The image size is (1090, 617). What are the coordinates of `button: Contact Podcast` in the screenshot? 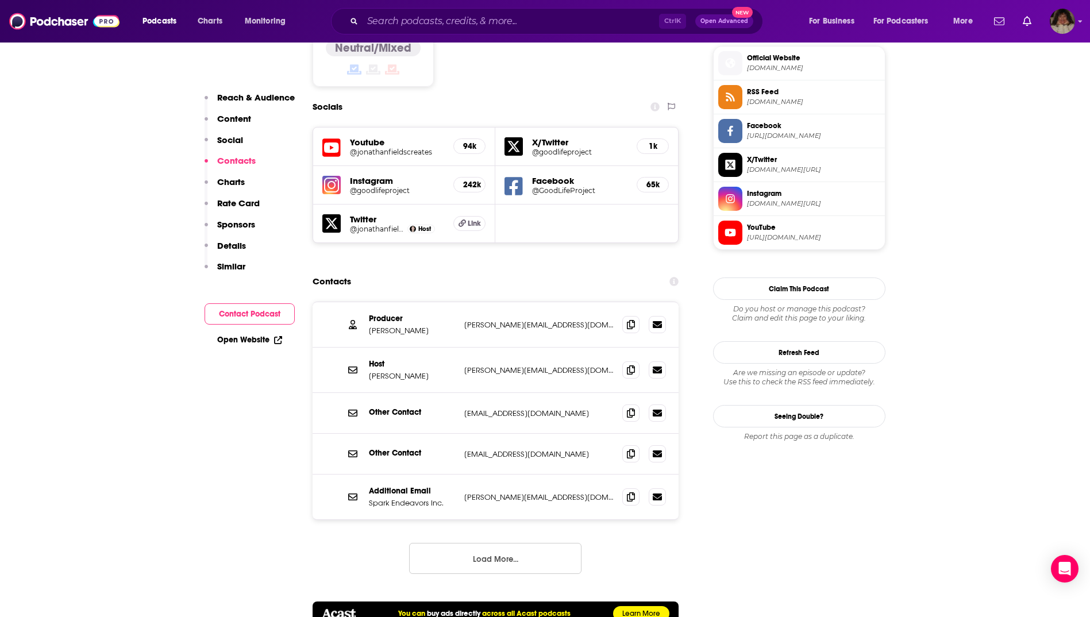 It's located at (249, 314).